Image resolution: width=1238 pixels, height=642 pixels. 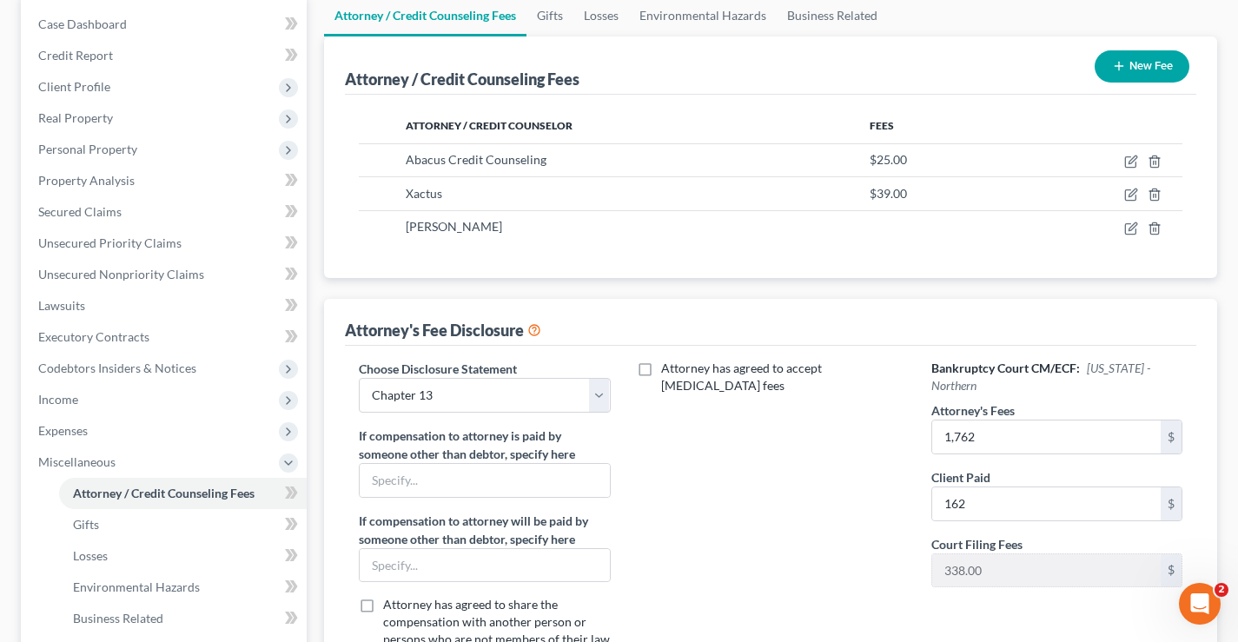 I want to click on a: Secured Claims, so click(x=165, y=212).